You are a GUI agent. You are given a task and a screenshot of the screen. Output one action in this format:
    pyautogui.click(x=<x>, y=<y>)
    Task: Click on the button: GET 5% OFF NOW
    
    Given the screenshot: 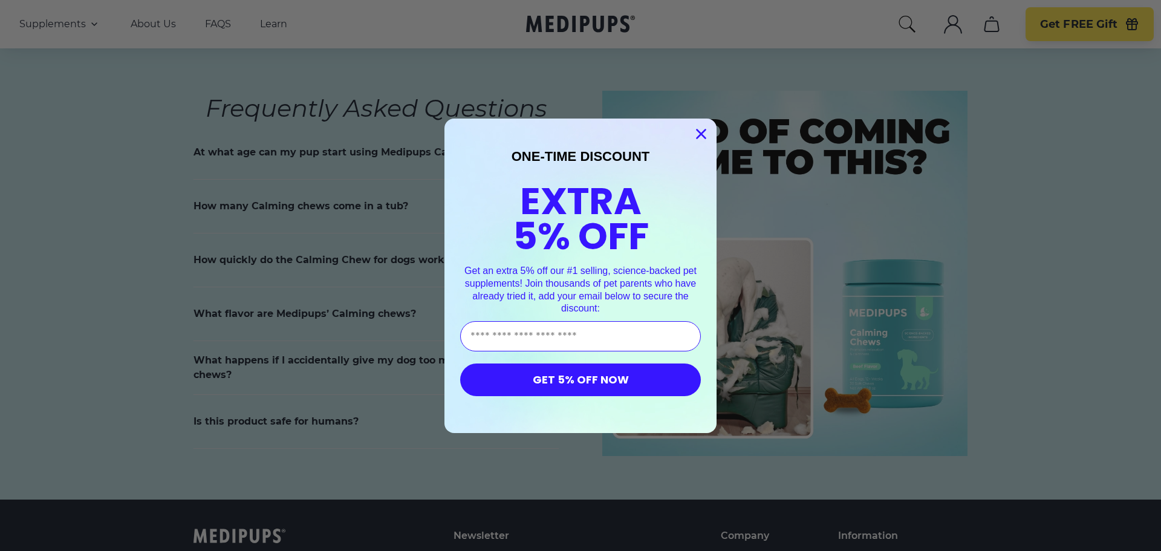 What is the action you would take?
    pyautogui.click(x=581, y=380)
    